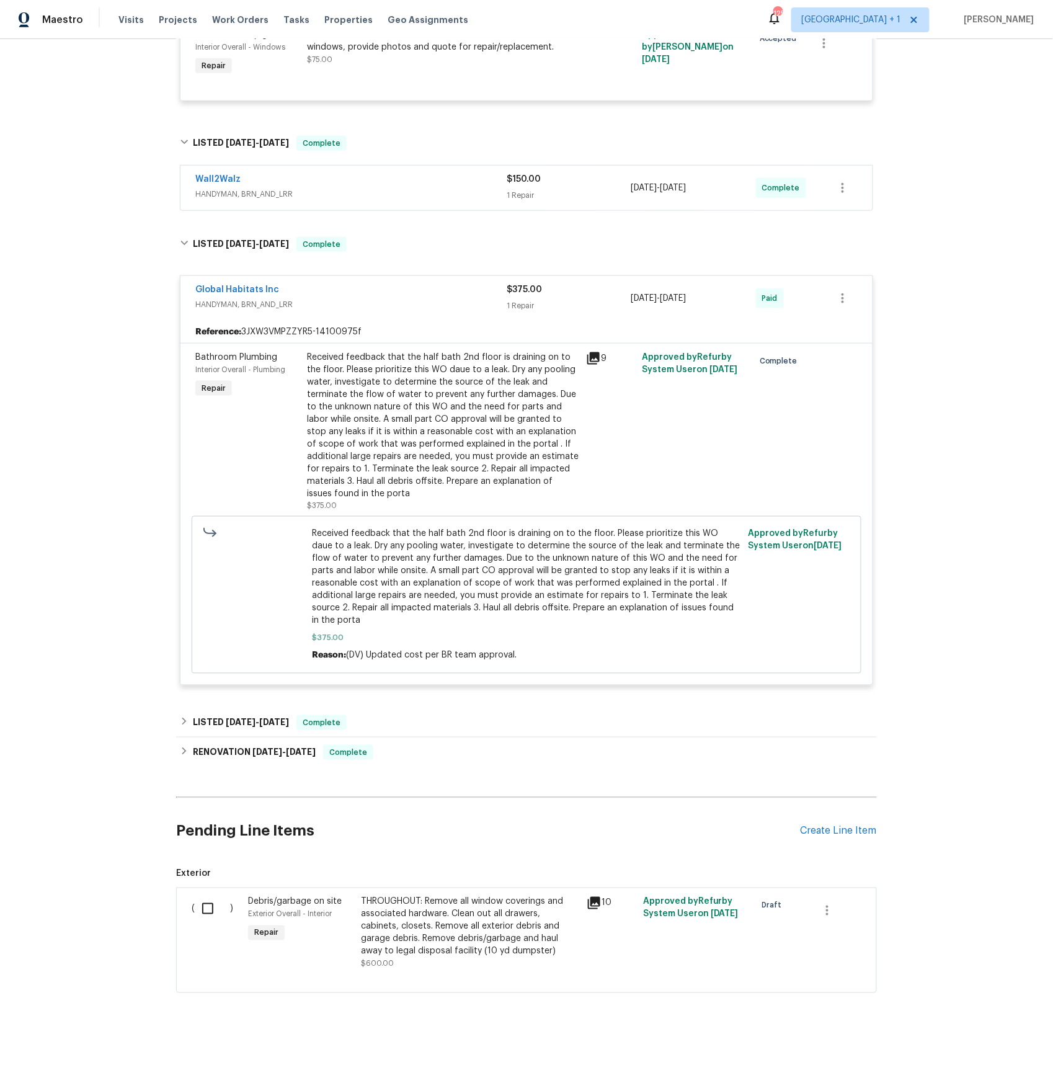 Image resolution: width=1053 pixels, height=1070 pixels. What do you see at coordinates (428, 20) in the screenshot?
I see `span: Geo Assignments` at bounding box center [428, 20].